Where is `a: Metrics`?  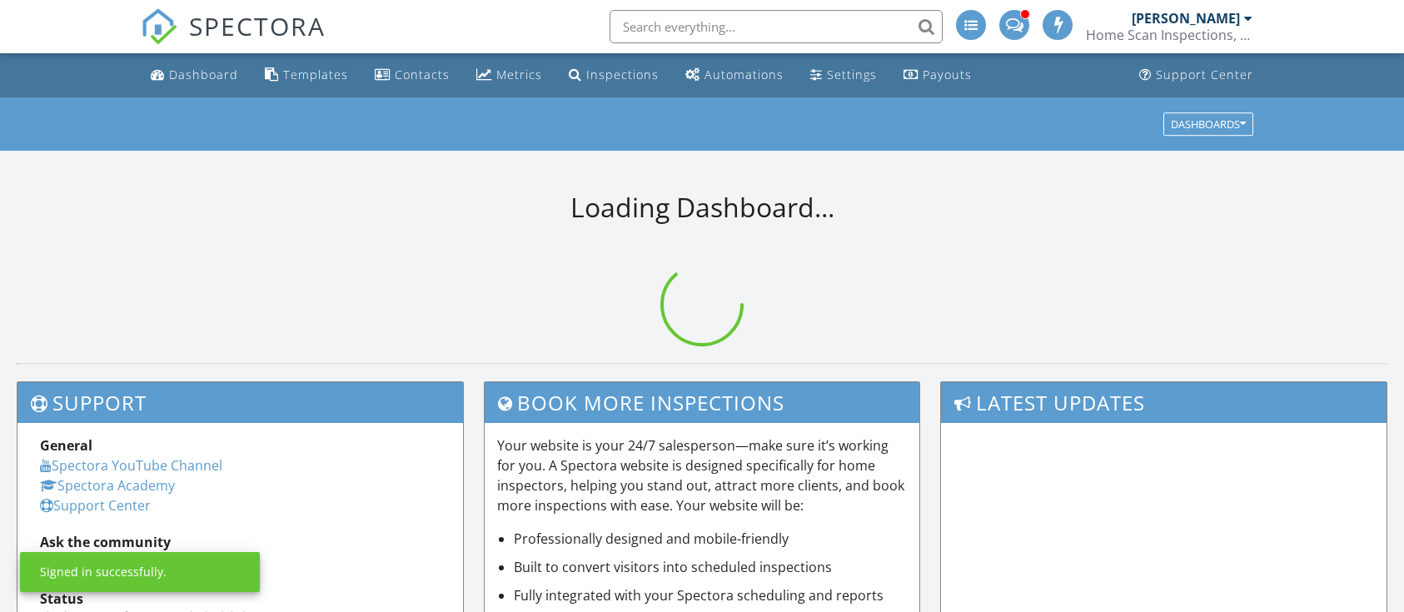
a: Metrics is located at coordinates (509, 75).